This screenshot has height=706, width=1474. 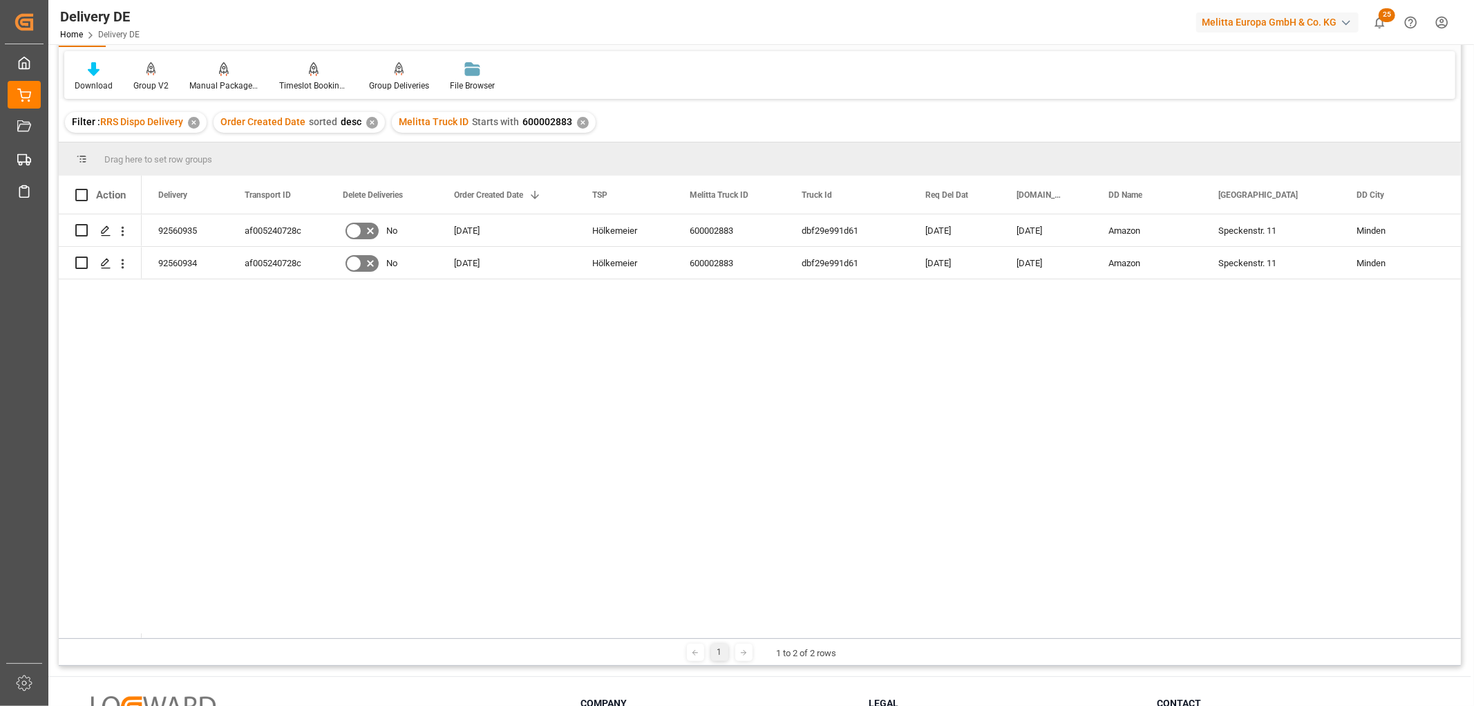 What do you see at coordinates (323, 122) in the screenshot?
I see `span: sorted` at bounding box center [323, 122].